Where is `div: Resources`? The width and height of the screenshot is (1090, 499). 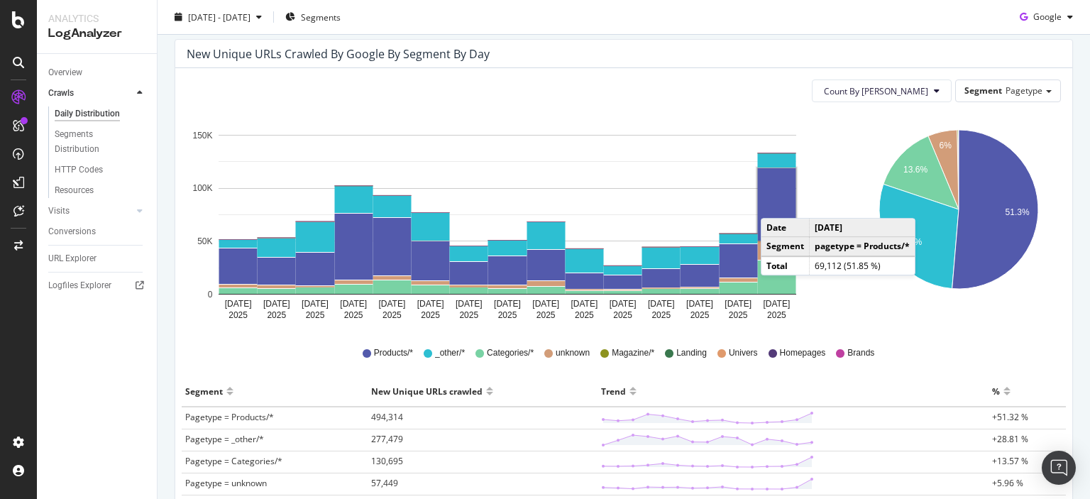
div: Resources is located at coordinates (74, 190).